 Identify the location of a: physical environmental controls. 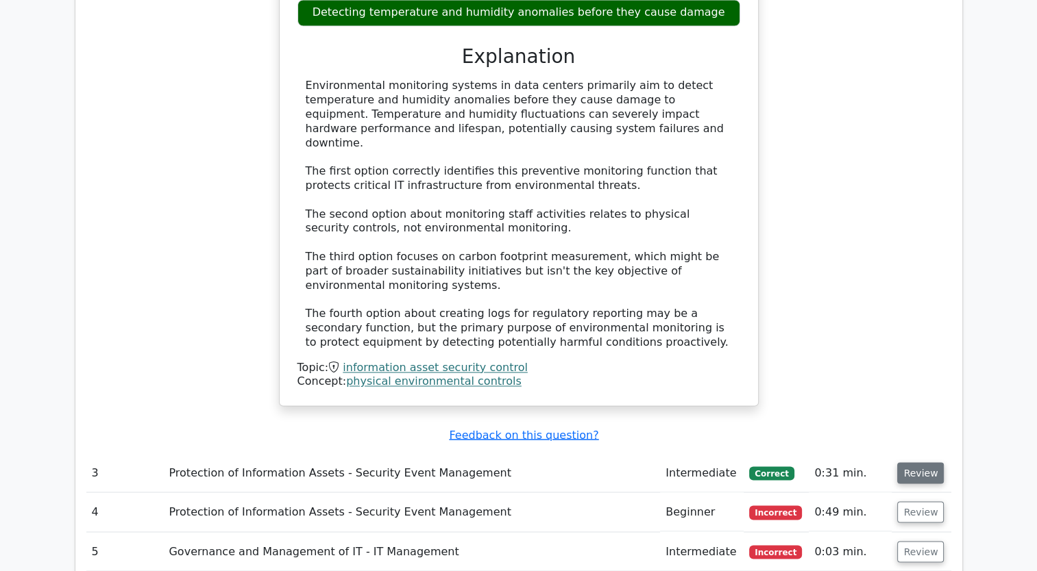
(434, 381).